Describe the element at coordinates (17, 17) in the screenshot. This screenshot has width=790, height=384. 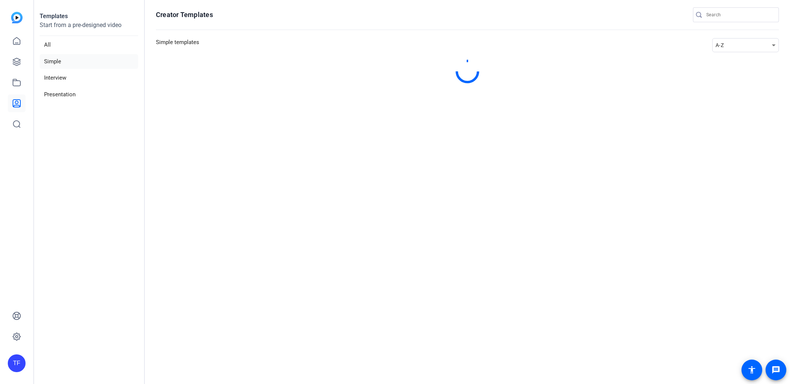
I see `img: blue-gradient.svg` at that location.